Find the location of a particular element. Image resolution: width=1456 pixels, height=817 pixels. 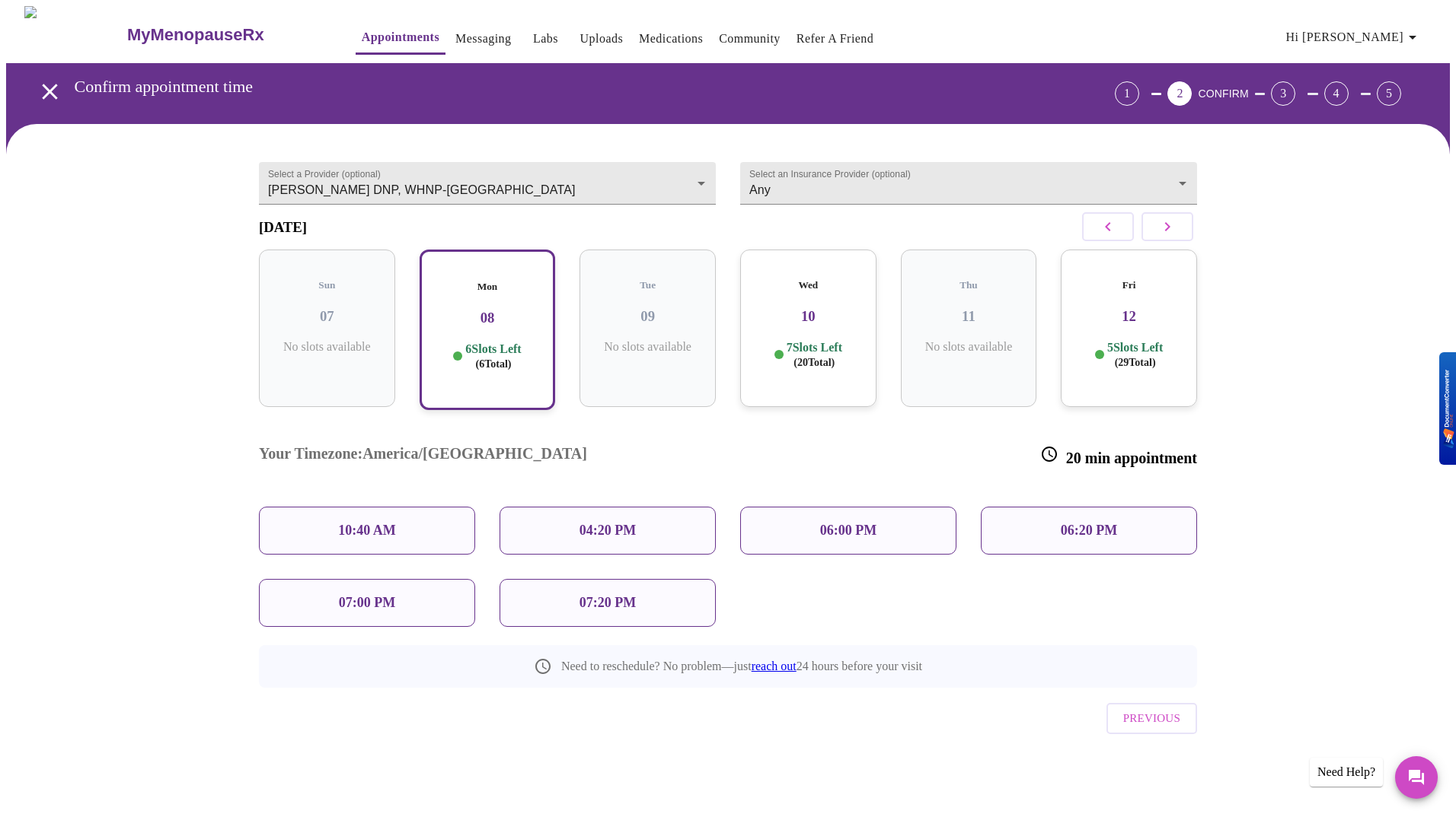

button: Medications is located at coordinates (671, 39).